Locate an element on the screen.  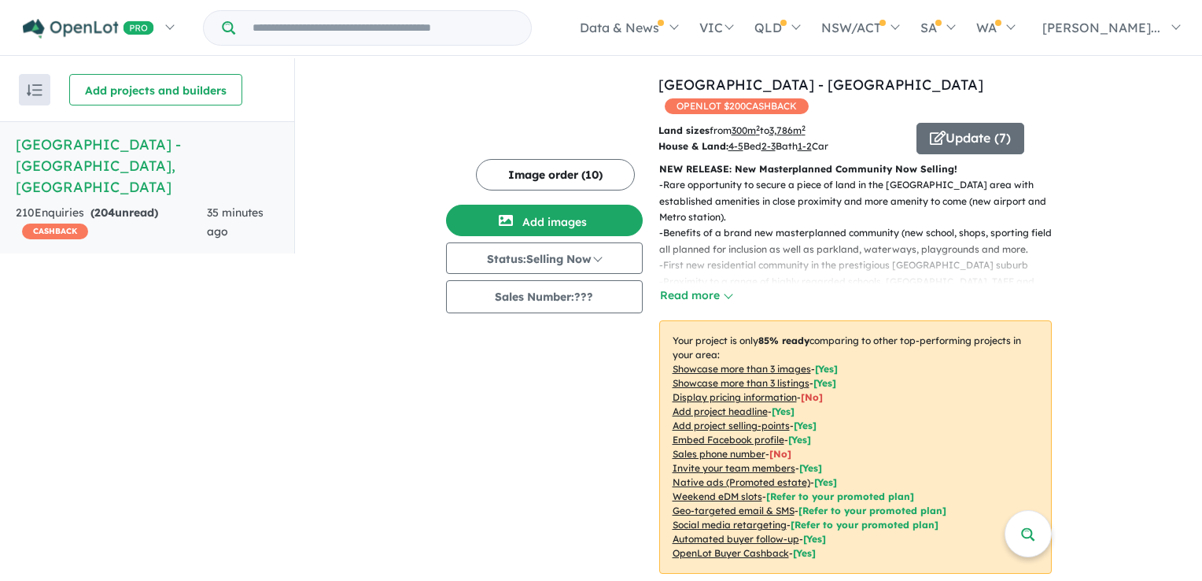
div: 210 Enquir ies is located at coordinates (111, 223).